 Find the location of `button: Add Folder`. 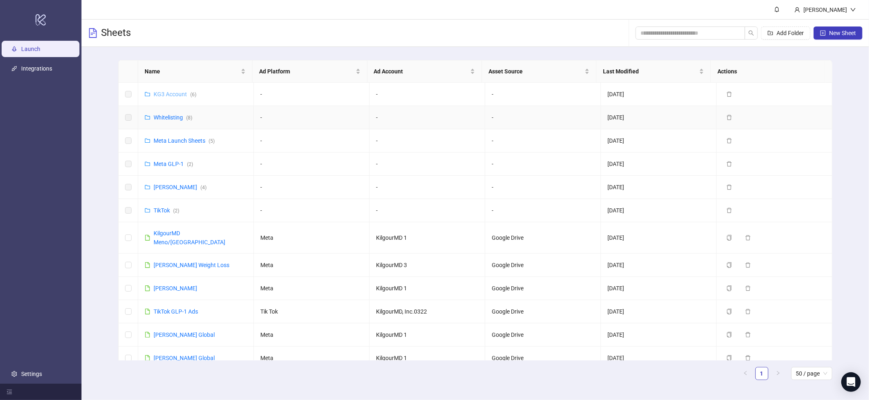

button: Add Folder is located at coordinates (785, 33).